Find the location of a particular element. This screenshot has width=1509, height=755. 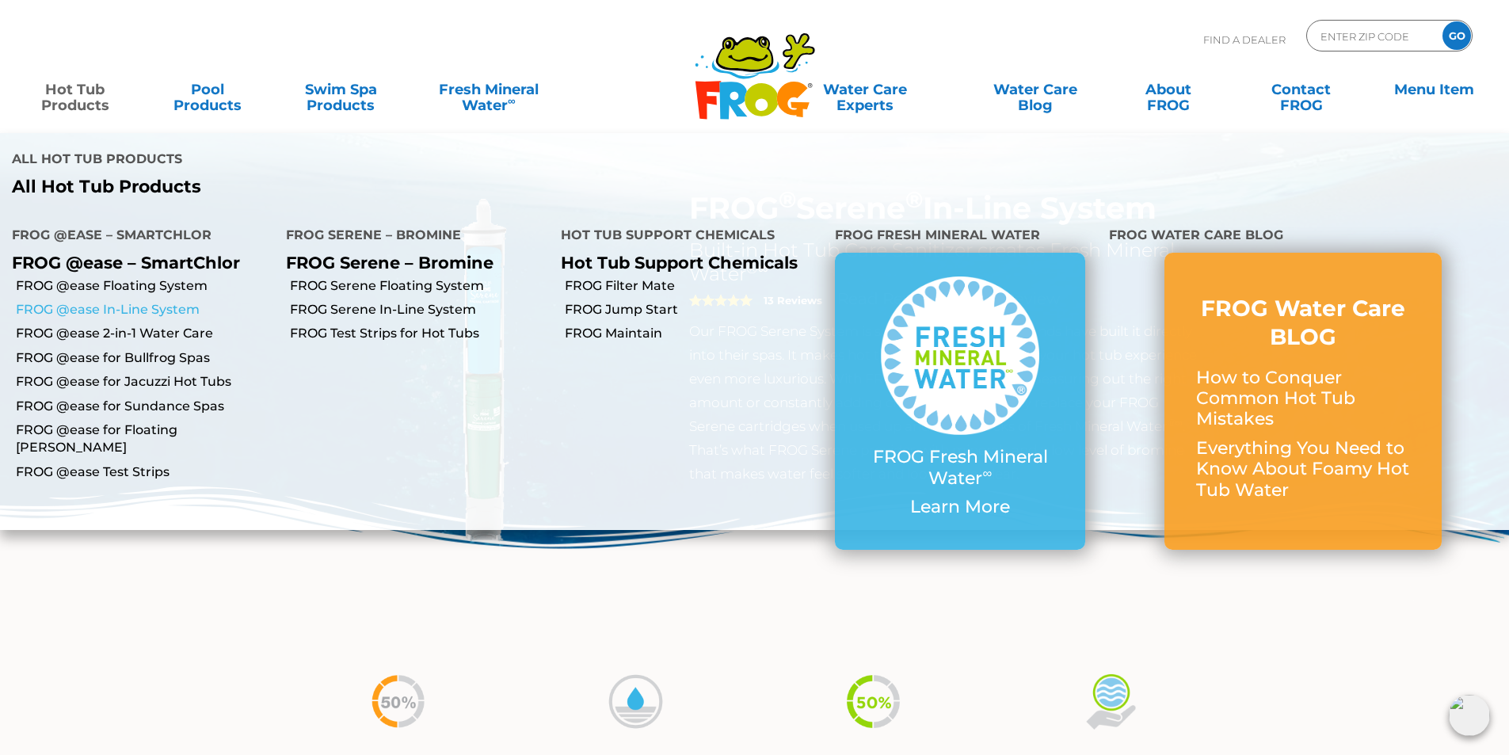

a: PoolProducts is located at coordinates (208, 89).